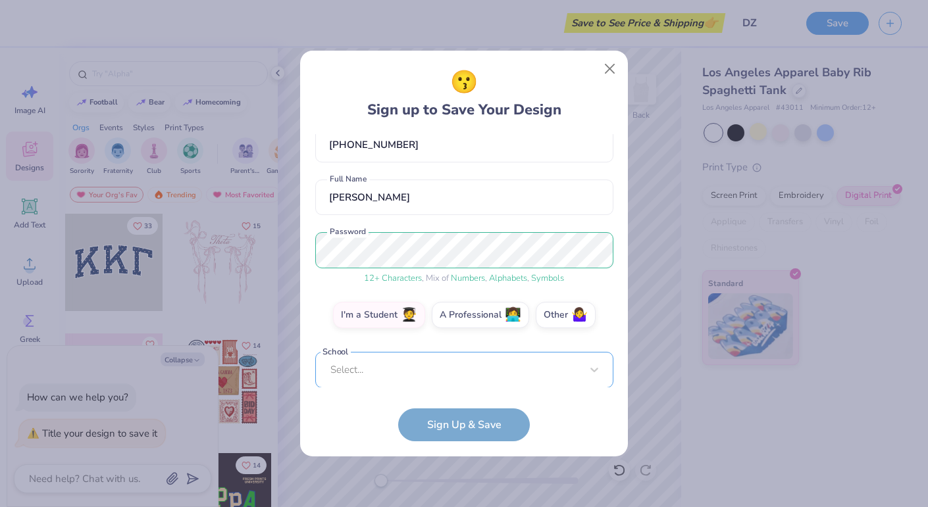 Image resolution: width=928 pixels, height=507 pixels. What do you see at coordinates (468, 278) in the screenshot?
I see `span: Numbers` at bounding box center [468, 278].